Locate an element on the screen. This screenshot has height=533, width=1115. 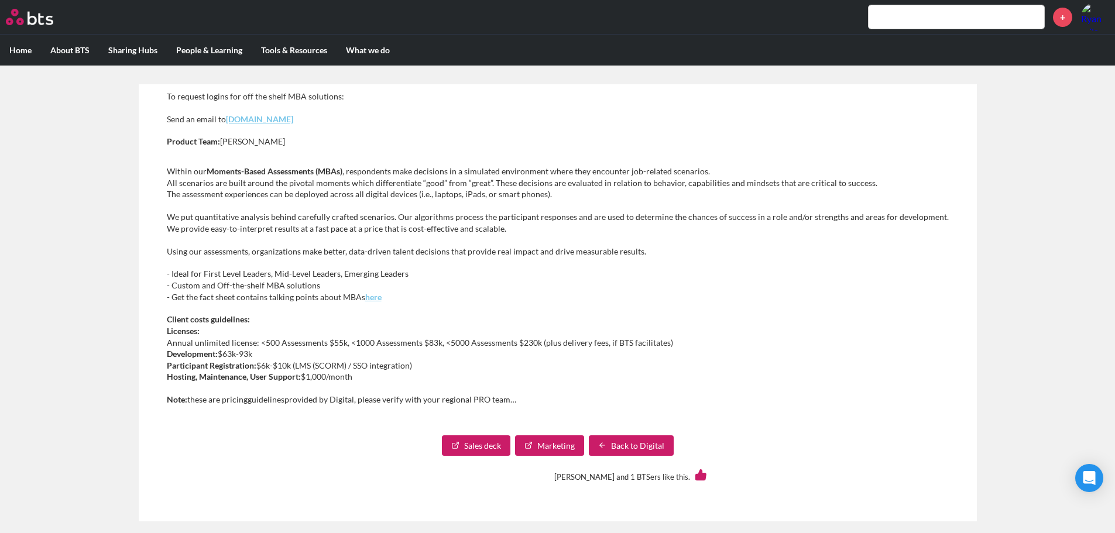
a: Go home is located at coordinates (40, 17).